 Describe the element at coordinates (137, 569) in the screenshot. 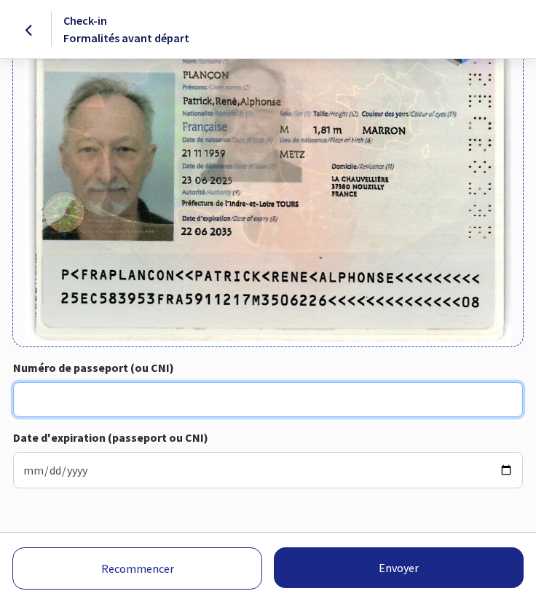

I see `a: Recommencer` at that location.